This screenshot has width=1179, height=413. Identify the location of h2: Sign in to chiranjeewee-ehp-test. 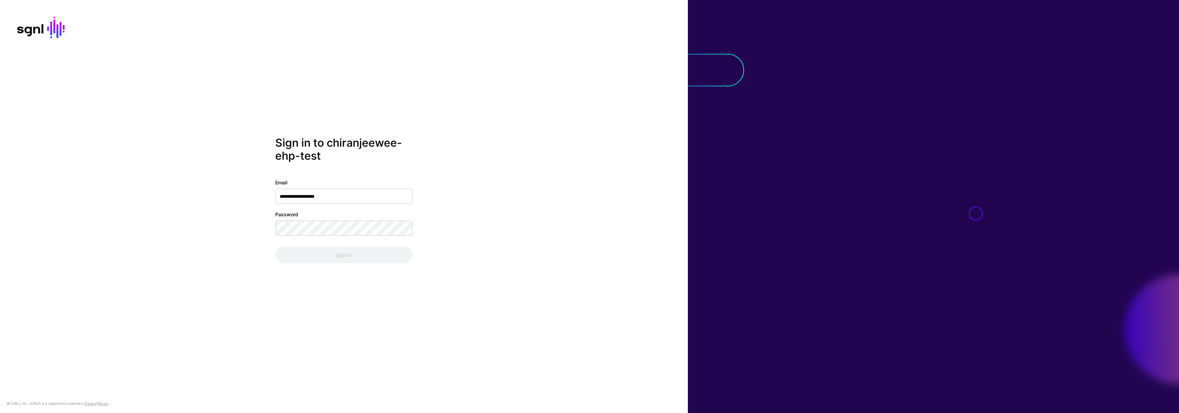
(344, 149).